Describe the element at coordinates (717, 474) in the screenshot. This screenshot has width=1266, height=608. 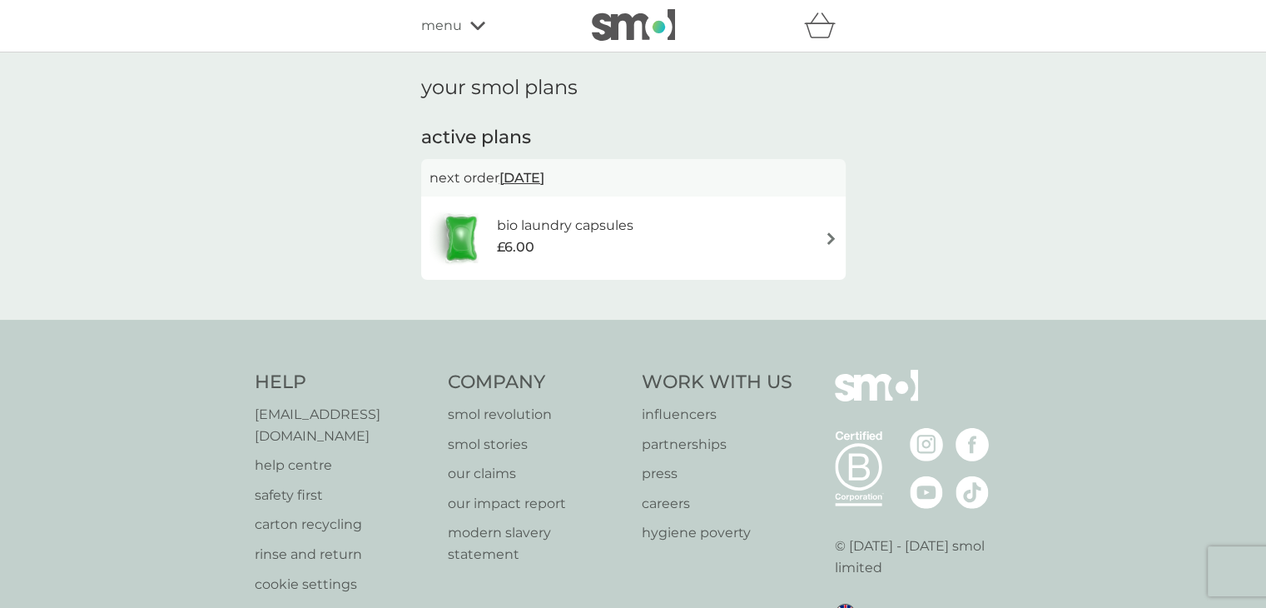
I see `p: press` at that location.